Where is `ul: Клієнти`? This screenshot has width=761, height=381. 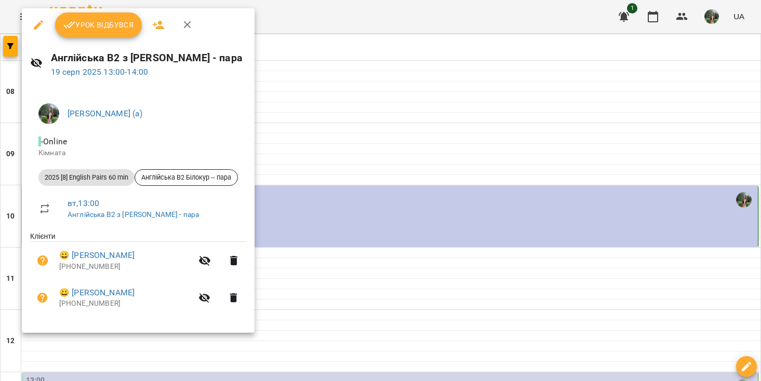
ul: Клієнти is located at coordinates (138, 275).